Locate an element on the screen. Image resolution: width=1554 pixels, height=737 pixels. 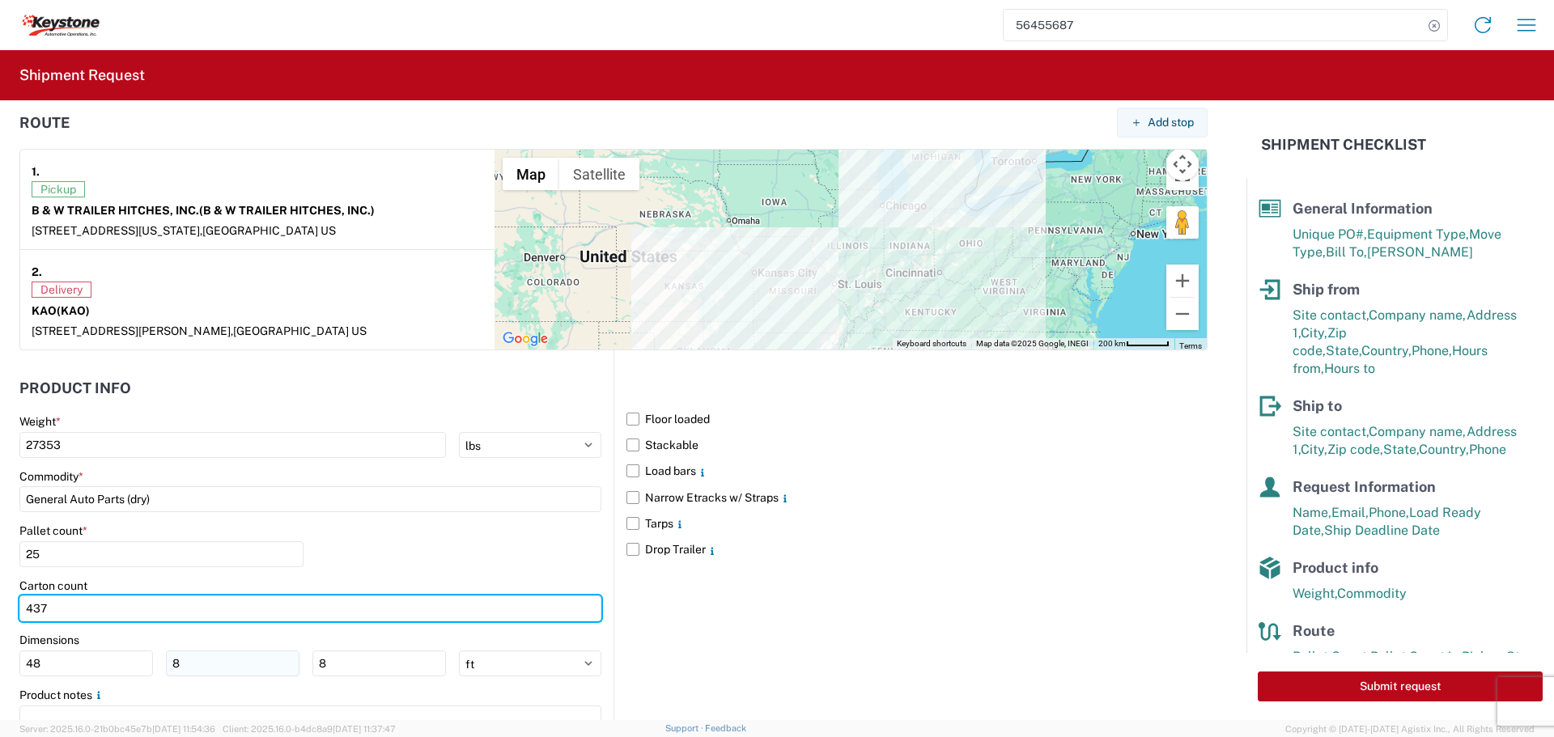
label: Load bars is located at coordinates (917, 471).